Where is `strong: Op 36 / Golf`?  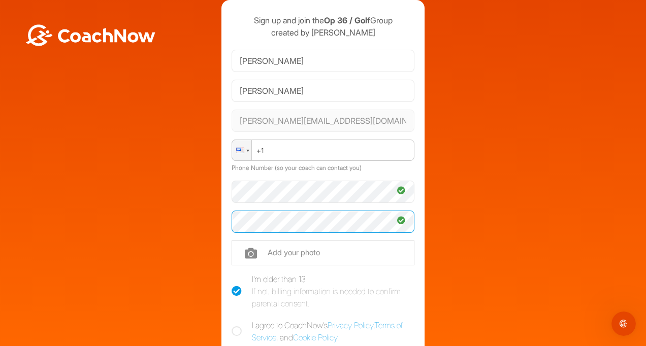 strong: Op 36 / Golf is located at coordinates (347, 20).